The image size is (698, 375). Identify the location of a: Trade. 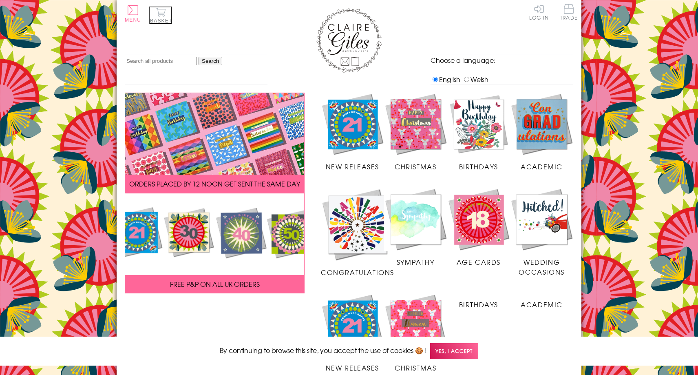
(569, 13).